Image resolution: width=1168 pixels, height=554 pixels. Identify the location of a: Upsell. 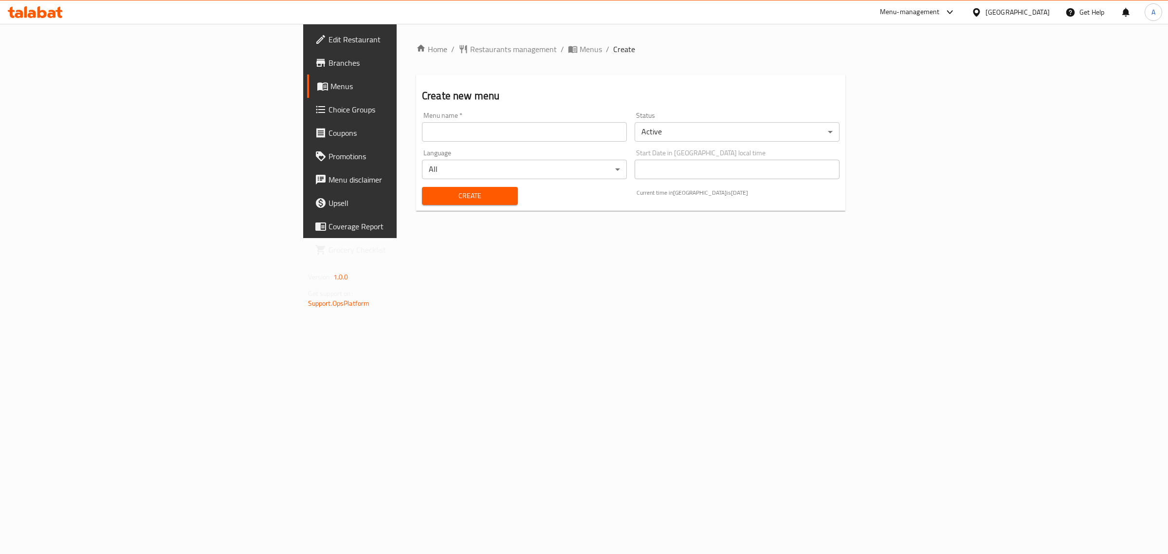
(402, 203).